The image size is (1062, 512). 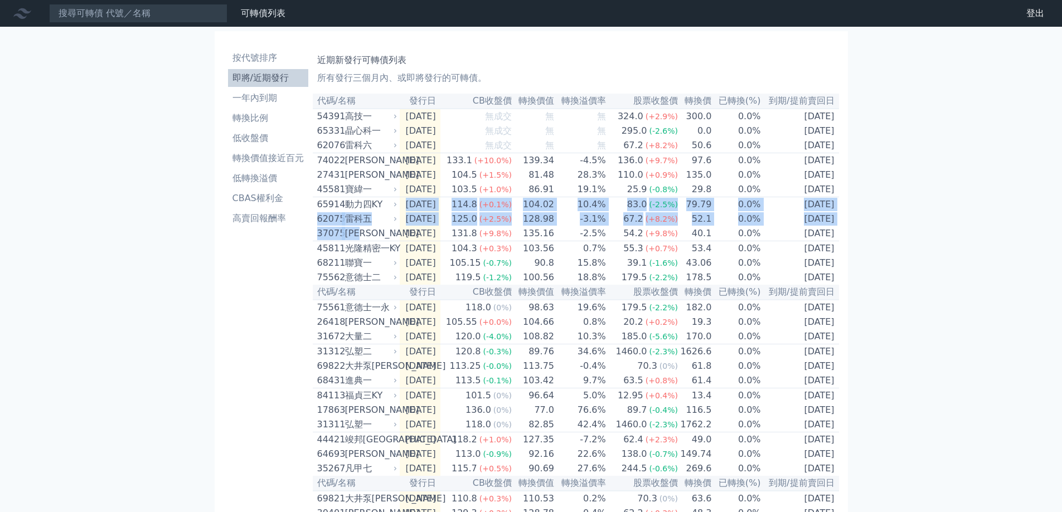 What do you see at coordinates (330, 175) in the screenshot?
I see `div: 27431` at bounding box center [330, 175].